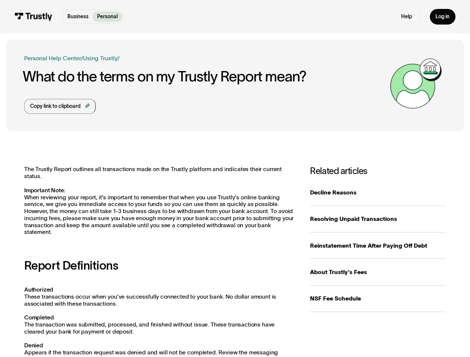 This screenshot has height=357, width=470. I want to click on a: Help, so click(407, 17).